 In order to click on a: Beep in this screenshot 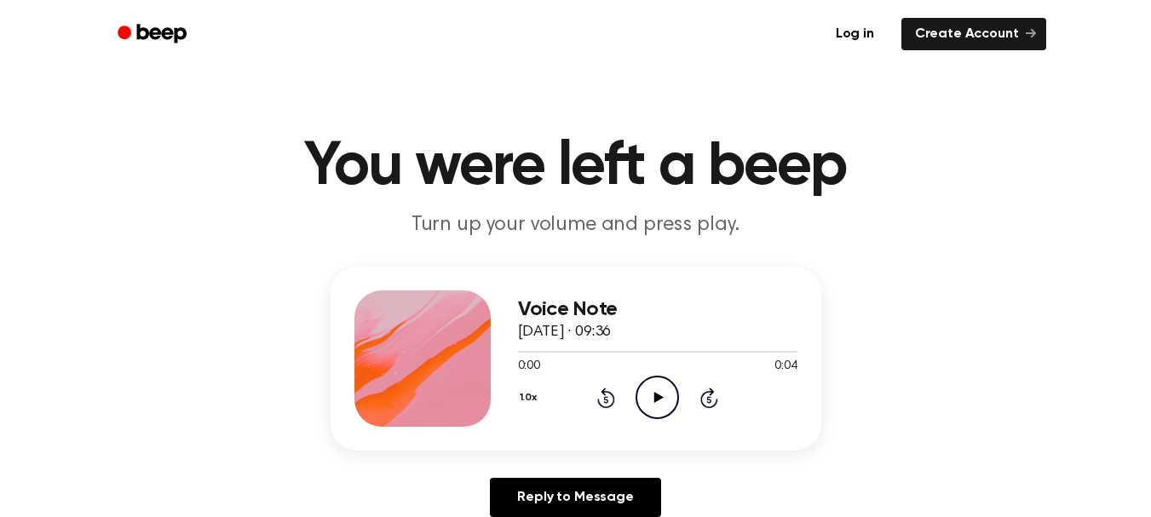, I will do `click(153, 34)`.